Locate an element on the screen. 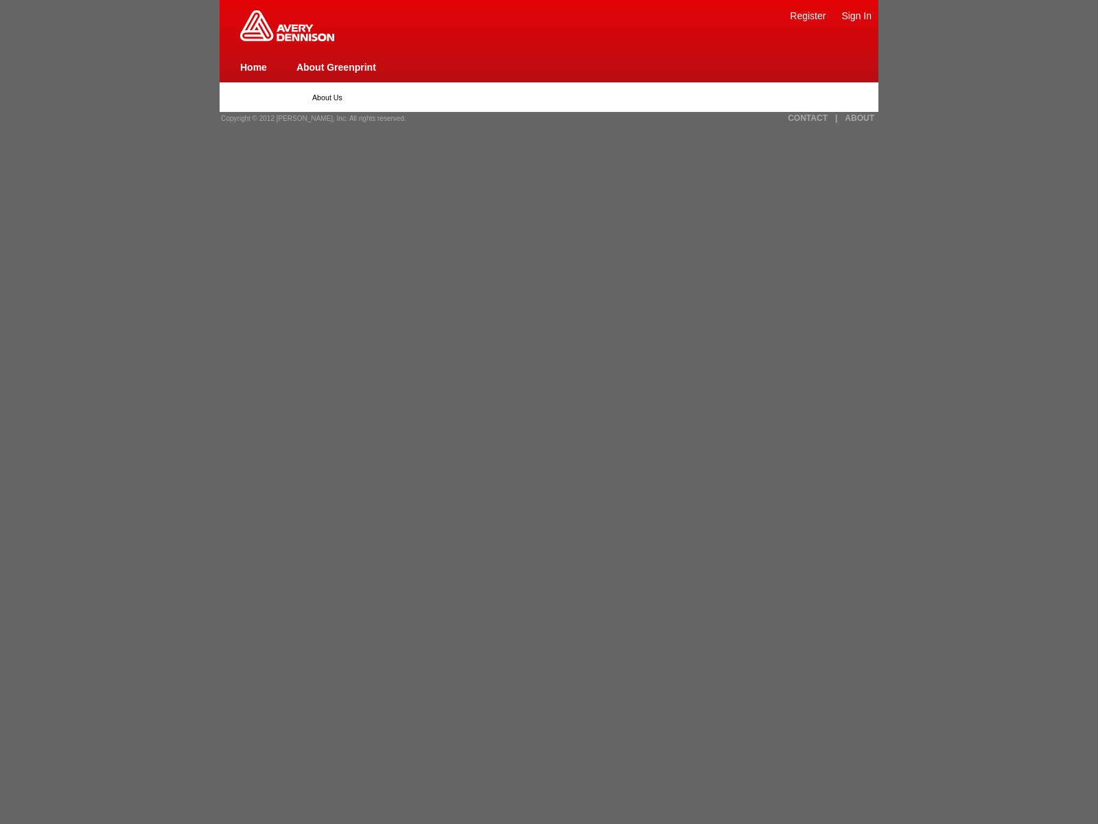  a: About Greenprint is located at coordinates (336, 67).